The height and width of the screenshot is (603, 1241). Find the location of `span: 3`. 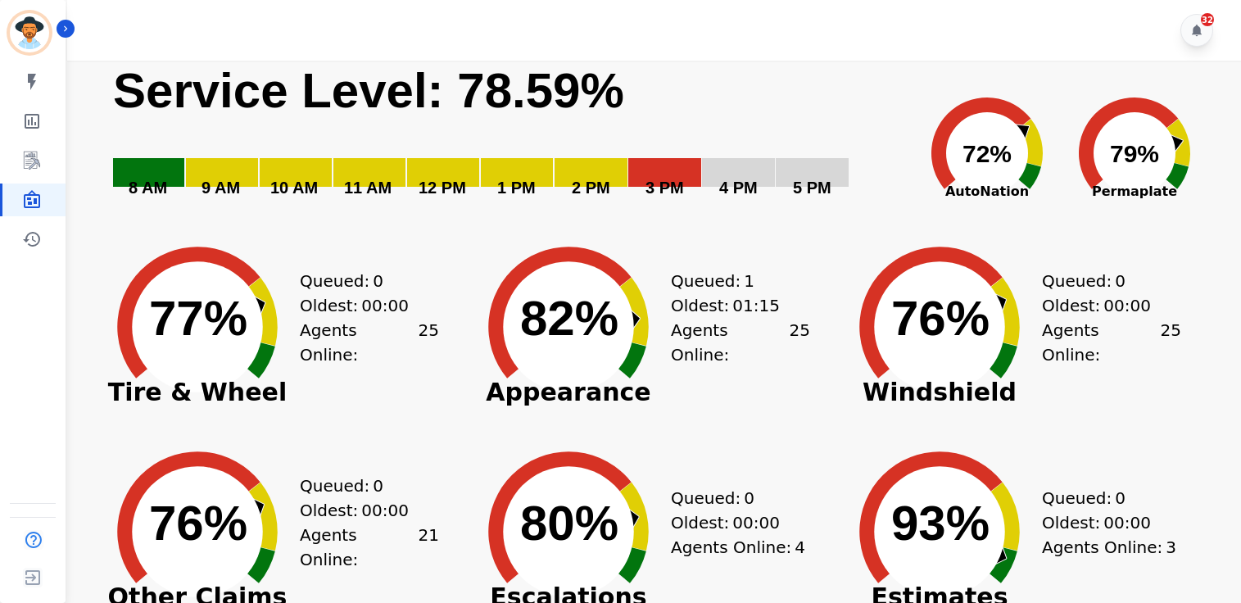

span: 3 is located at coordinates (1171, 547).